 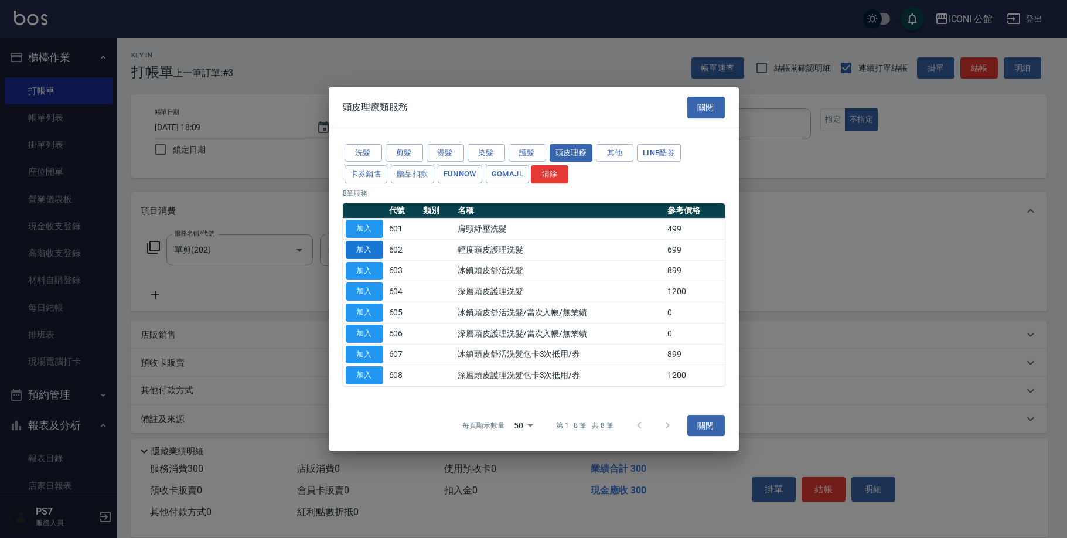 What do you see at coordinates (403, 312) in the screenshot?
I see `td: 605` at bounding box center [403, 312].